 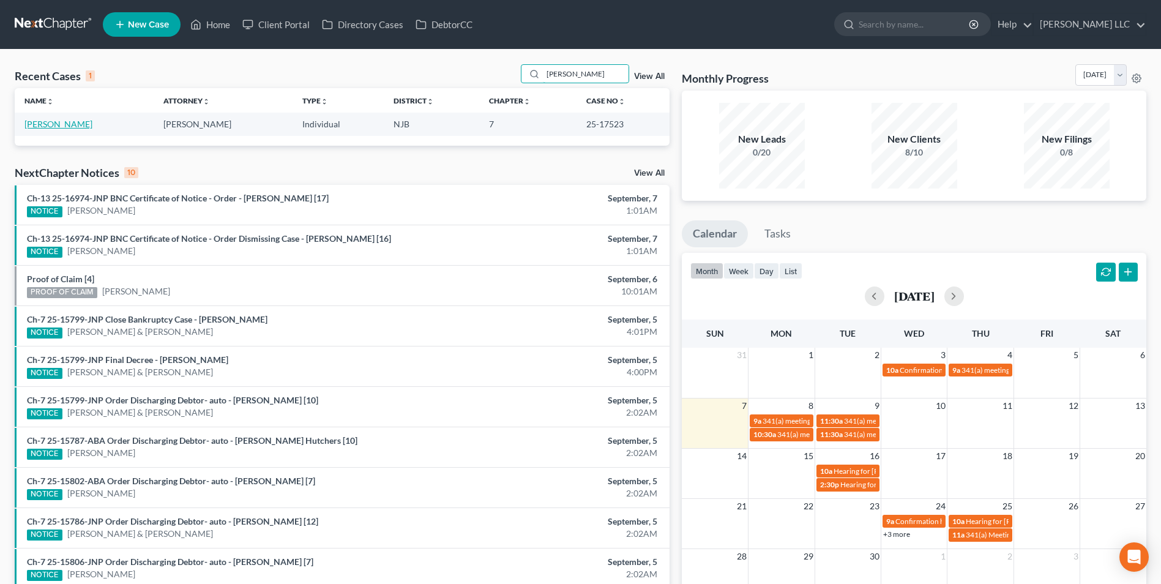 What do you see at coordinates (809, 506) in the screenshot?
I see `span: 22` at bounding box center [809, 506].